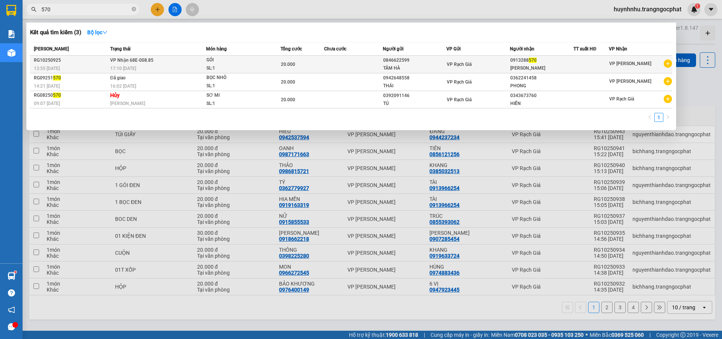 This screenshot has height=339, width=722. What do you see at coordinates (97, 32) in the screenshot?
I see `button: Bộ lọcdown` at bounding box center [97, 32].